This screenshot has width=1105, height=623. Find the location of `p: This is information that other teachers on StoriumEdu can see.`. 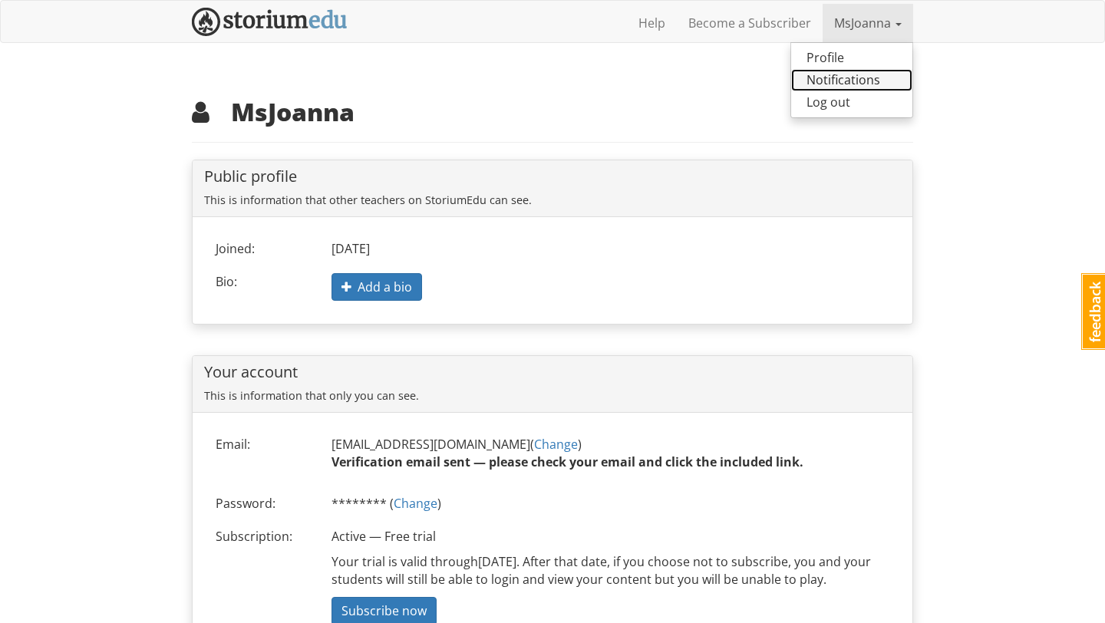

p: This is information that other teachers on StoriumEdu can see. is located at coordinates (552, 200).